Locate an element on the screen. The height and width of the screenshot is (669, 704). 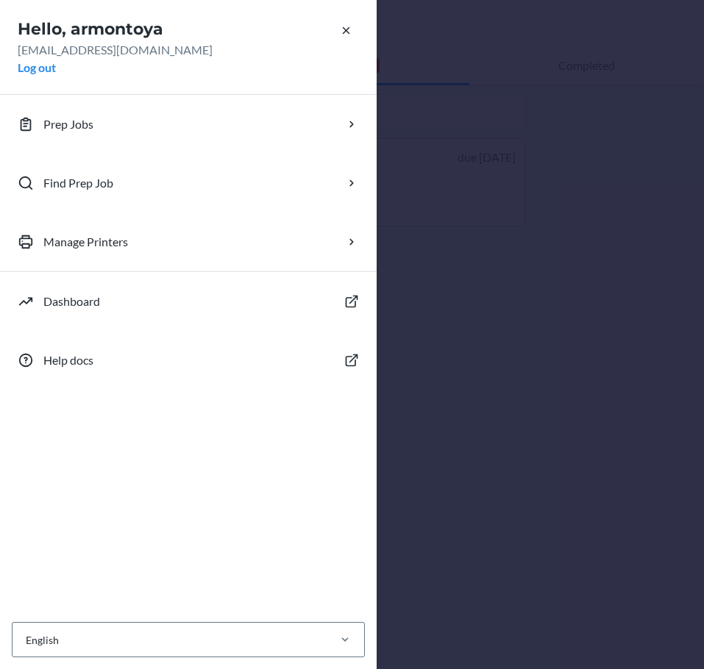
h2: Hello, armontoya is located at coordinates (188, 29).